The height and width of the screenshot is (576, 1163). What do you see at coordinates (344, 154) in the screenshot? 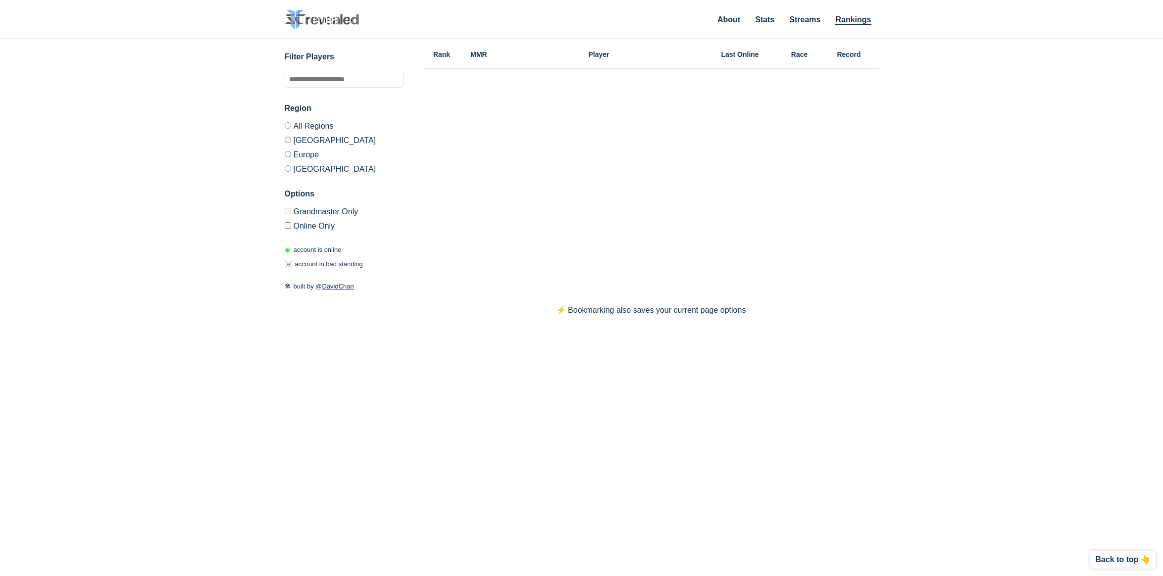
I see `label: Europe` at bounding box center [344, 154].